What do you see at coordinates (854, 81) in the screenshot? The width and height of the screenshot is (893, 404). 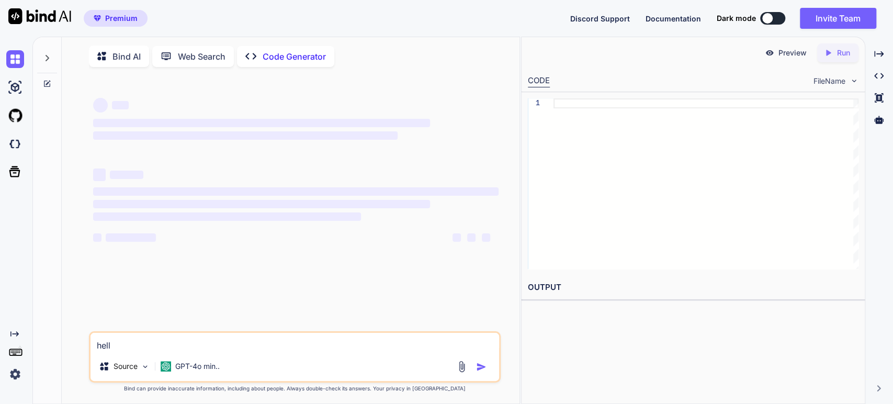 I see `img: chevron down` at bounding box center [854, 81].